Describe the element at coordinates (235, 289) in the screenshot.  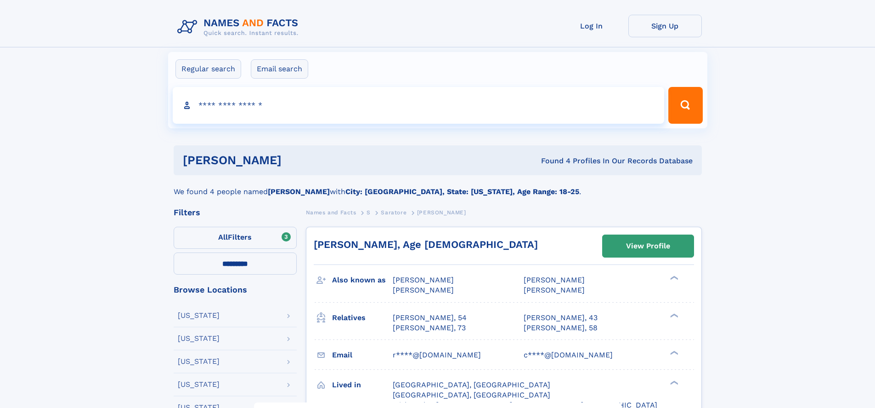
I see `div: Browse Locations` at that location.